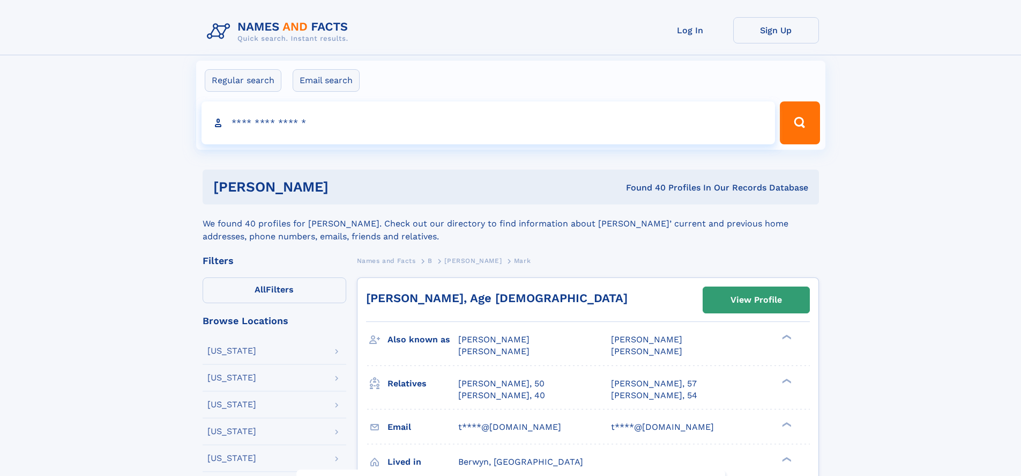 Image resolution: width=1021 pixels, height=476 pixels. Describe the element at coordinates (430, 260) in the screenshot. I see `a: B` at that location.